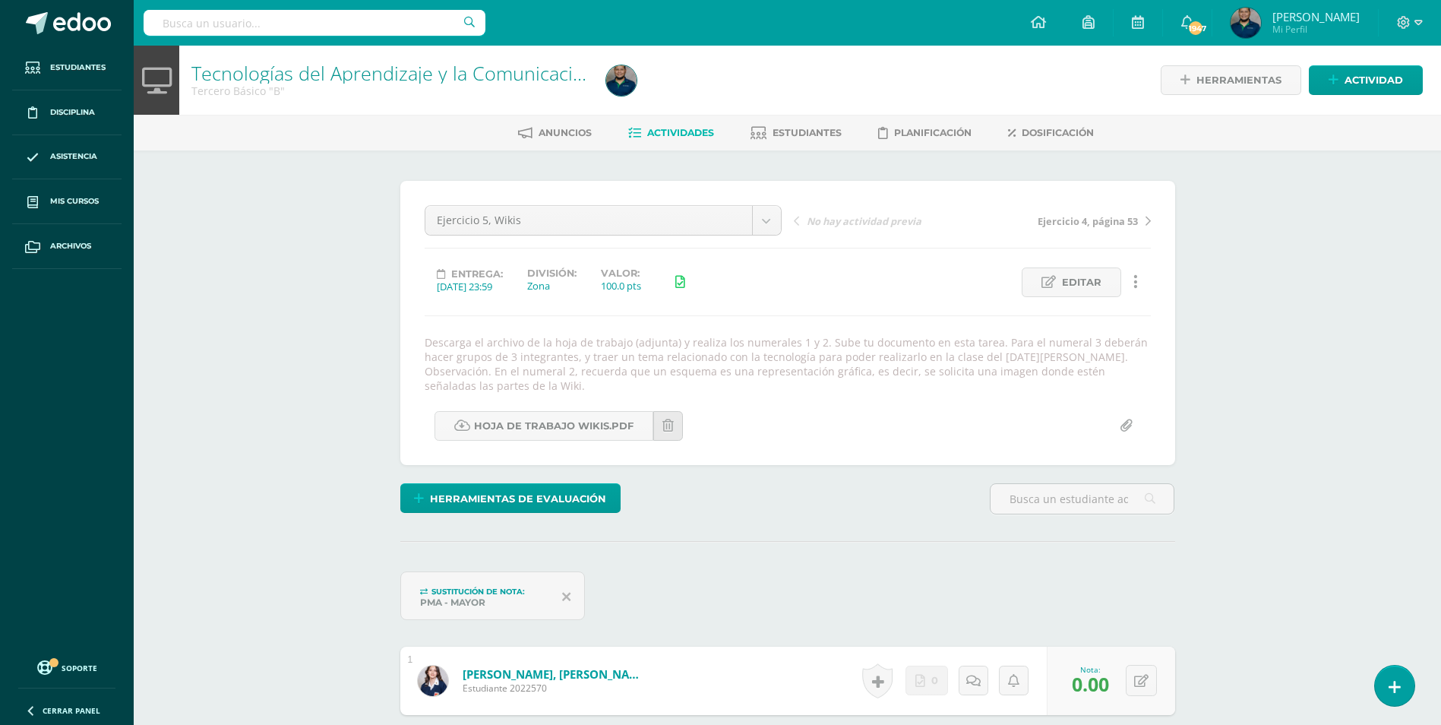  Describe the element at coordinates (511, 498) in the screenshot. I see `a: Herramientas de evaluación` at that location.